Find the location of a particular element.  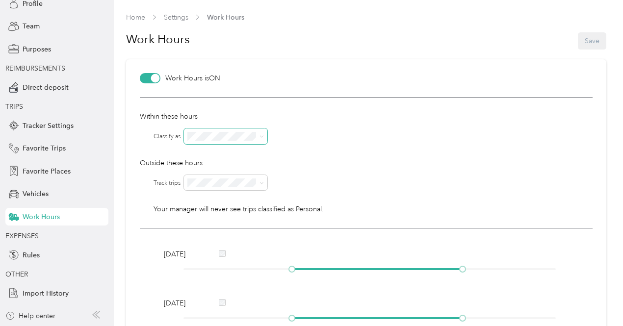

p: Outside these hours is located at coordinates (366, 163).